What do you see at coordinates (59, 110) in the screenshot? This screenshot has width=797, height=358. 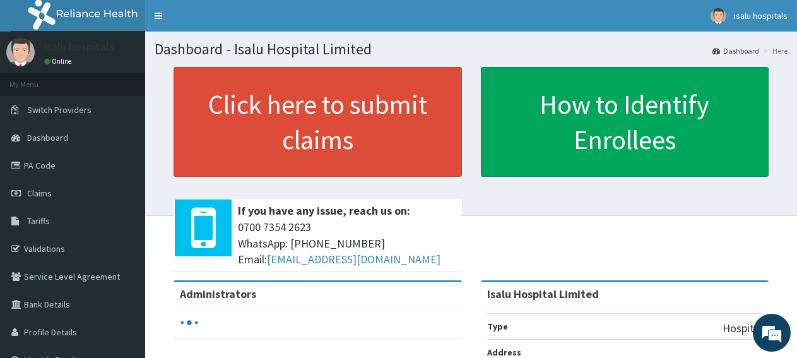 I see `span: Switch Providers` at bounding box center [59, 110].